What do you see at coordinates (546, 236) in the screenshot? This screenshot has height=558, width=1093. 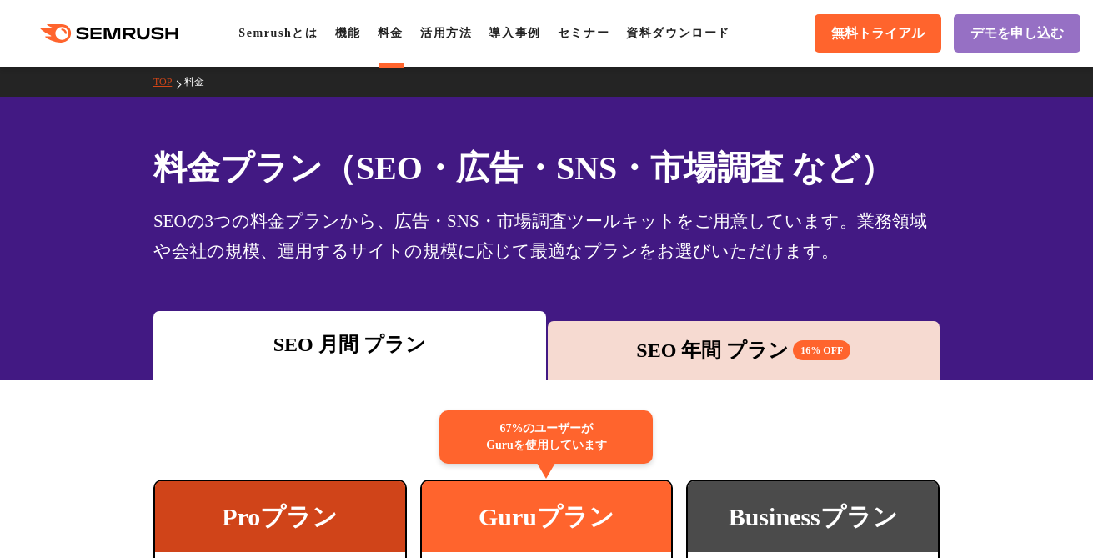 I see `div: SEOの3つの料金プランから、広告・SNS・市場調査ツールキットをご用意しています。業務領域や会社の規模、運用するサイトの規模に応じて最適なプランをお選びいただけます。` at bounding box center [546, 236].